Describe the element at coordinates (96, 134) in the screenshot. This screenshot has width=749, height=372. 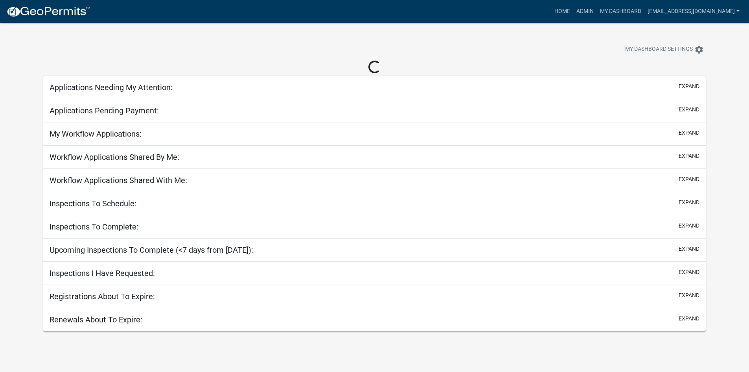
I see `h5: My Workflow Applications:` at that location.